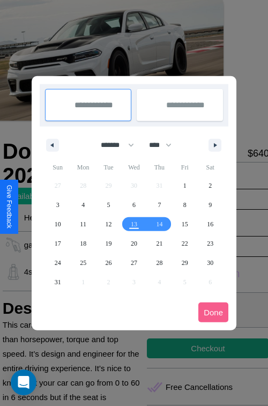 This screenshot has height=406, width=268. Describe the element at coordinates (213, 312) in the screenshot. I see `button: Done` at that location.